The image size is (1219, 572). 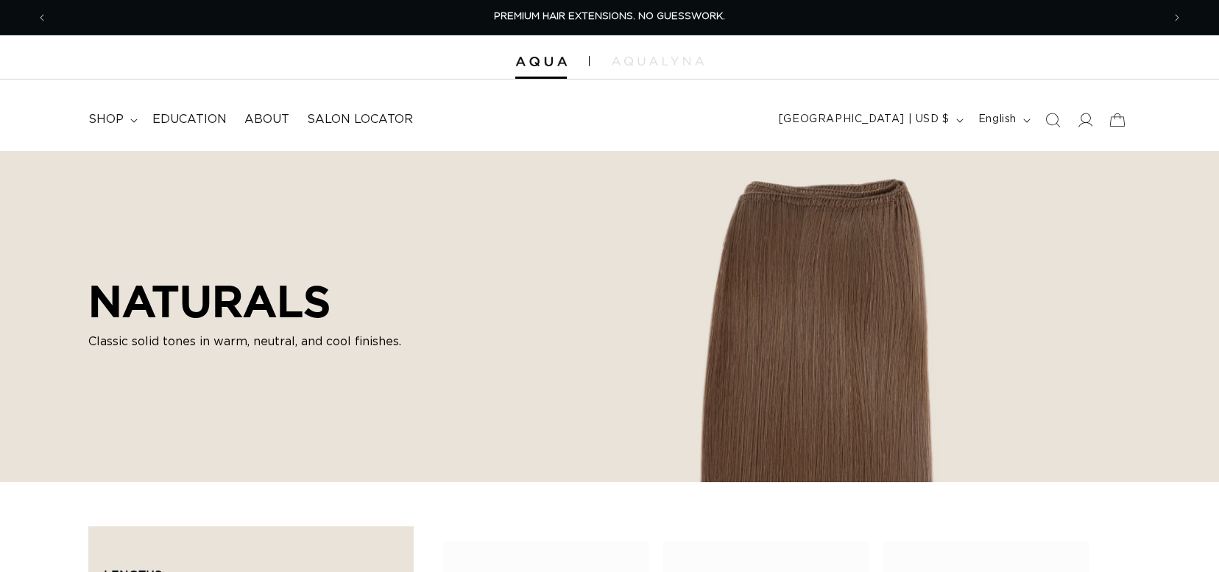 What do you see at coordinates (111, 119) in the screenshot?
I see `summary: shop` at bounding box center [111, 119].